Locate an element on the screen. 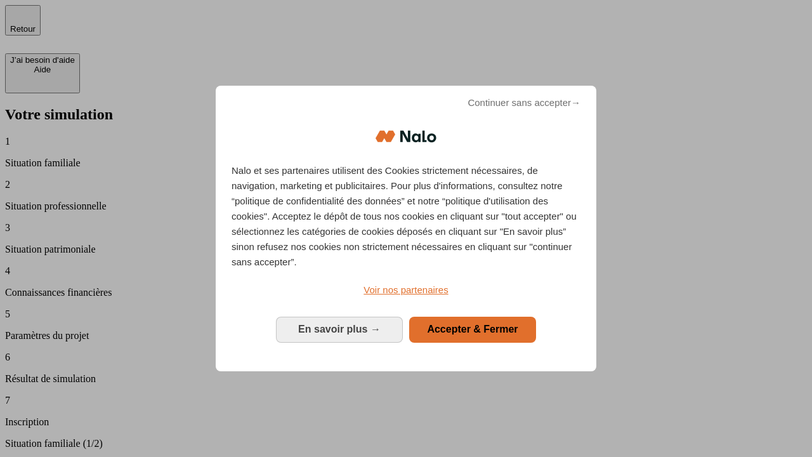  span: Voir nos partenaires is located at coordinates (405, 289).